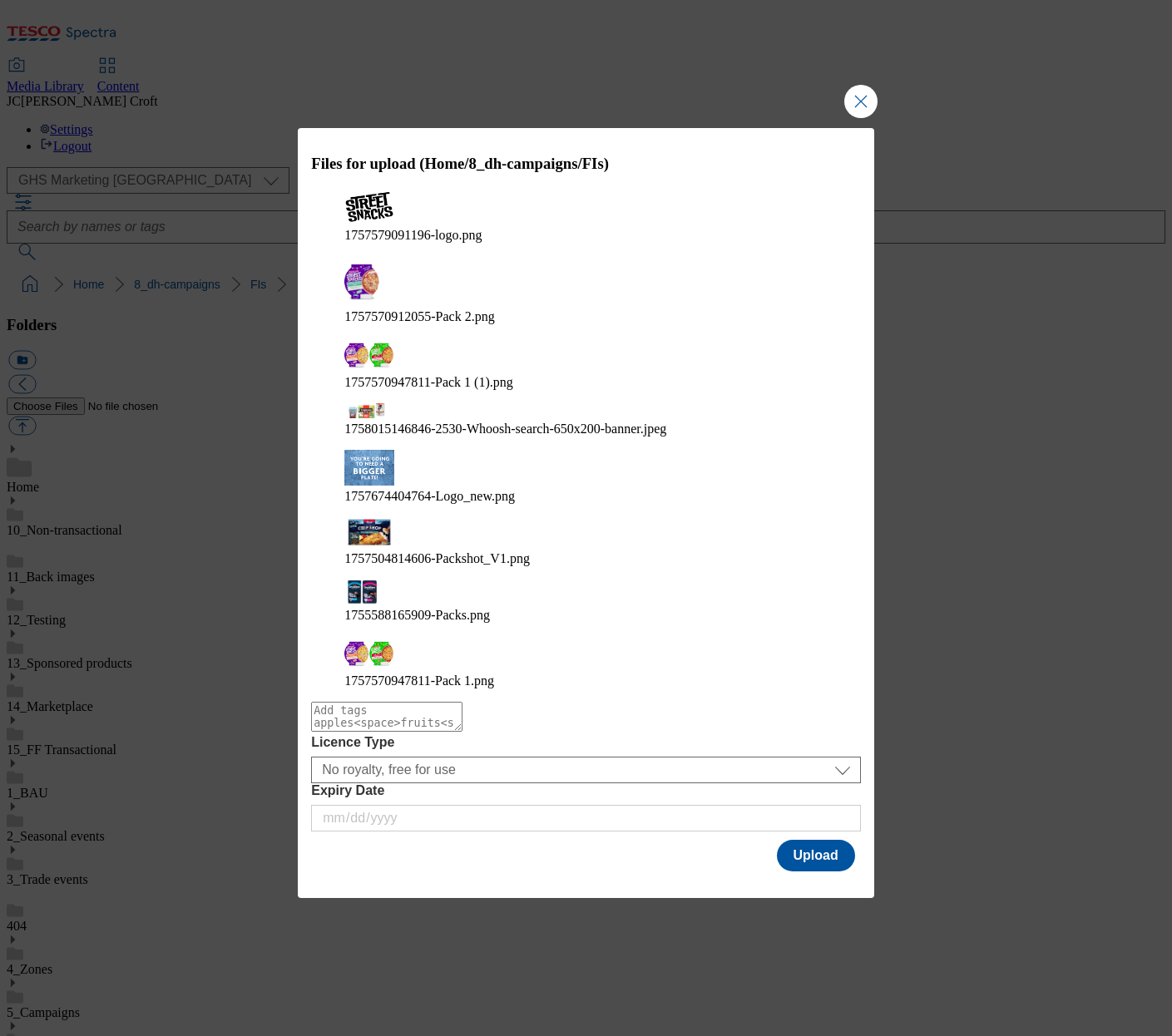  I want to click on figcaption: 1757579091196-logo.png, so click(586, 235).